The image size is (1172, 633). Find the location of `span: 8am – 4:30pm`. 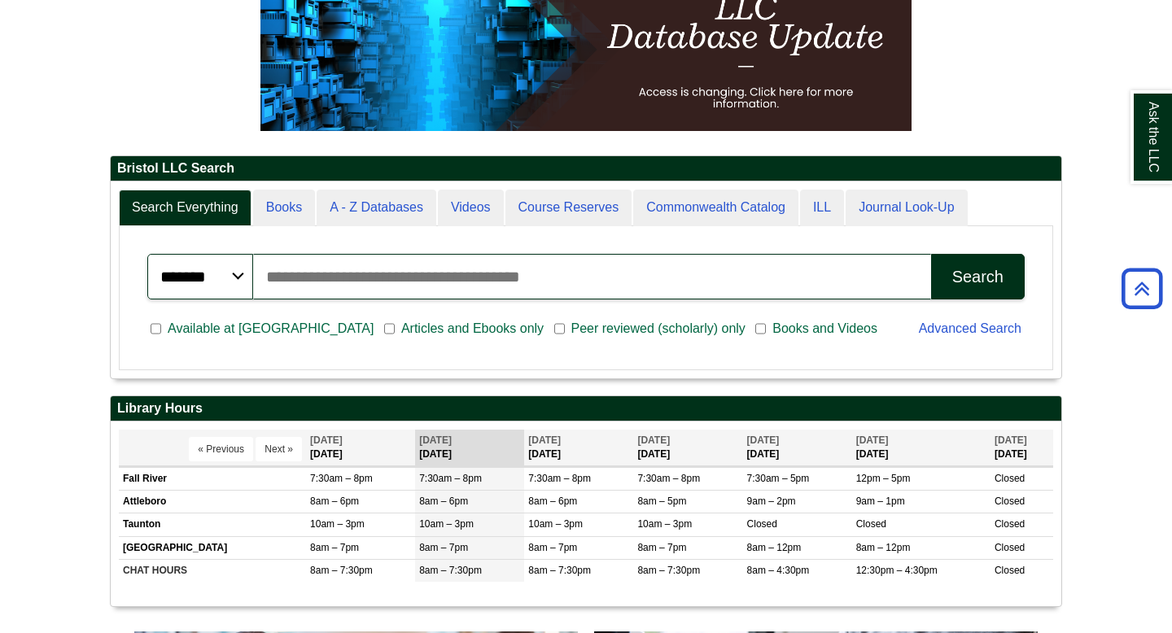

span: 8am – 4:30pm is located at coordinates (778, 570).